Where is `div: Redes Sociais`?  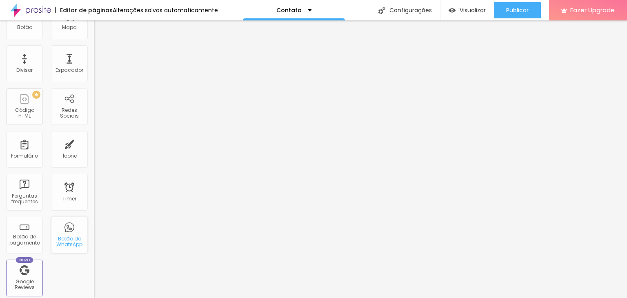
div: Redes Sociais is located at coordinates (69, 113).